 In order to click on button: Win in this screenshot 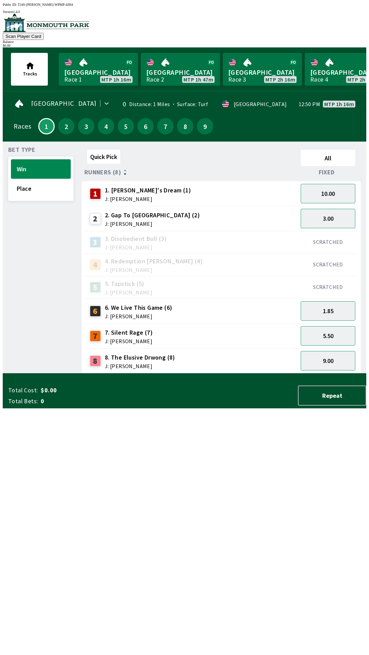, I will do `click(41, 169)`.